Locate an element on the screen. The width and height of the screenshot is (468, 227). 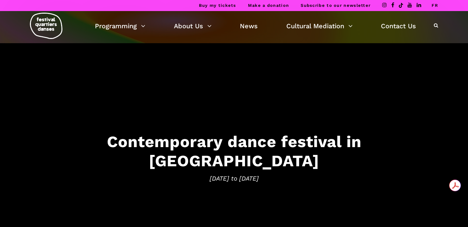
a: FR is located at coordinates (435, 5).